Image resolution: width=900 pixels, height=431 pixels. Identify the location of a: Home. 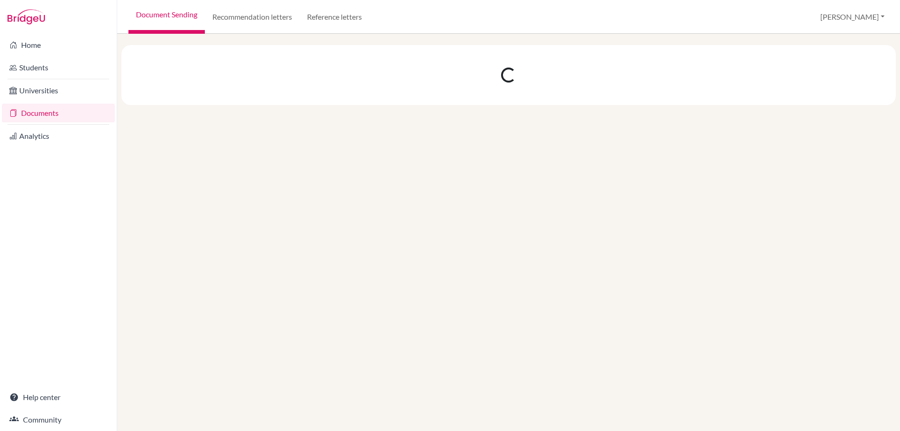
(58, 45).